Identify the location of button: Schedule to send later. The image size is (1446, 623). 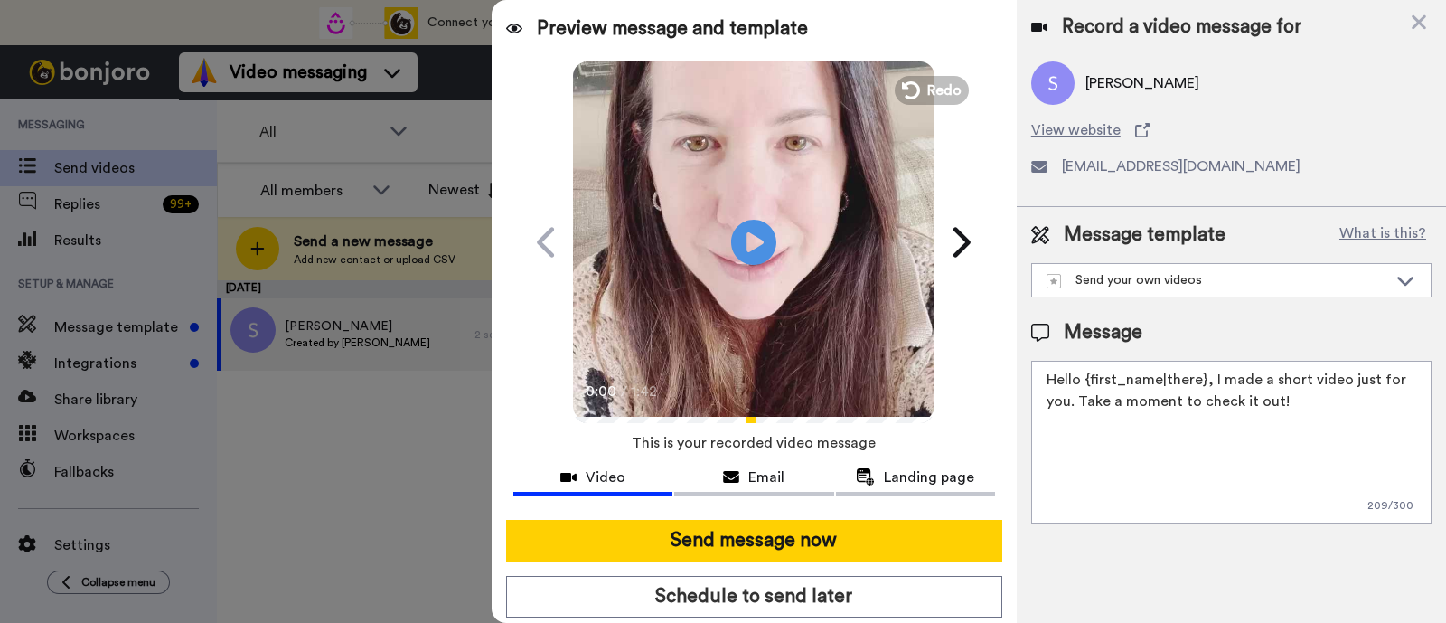
(754, 597).